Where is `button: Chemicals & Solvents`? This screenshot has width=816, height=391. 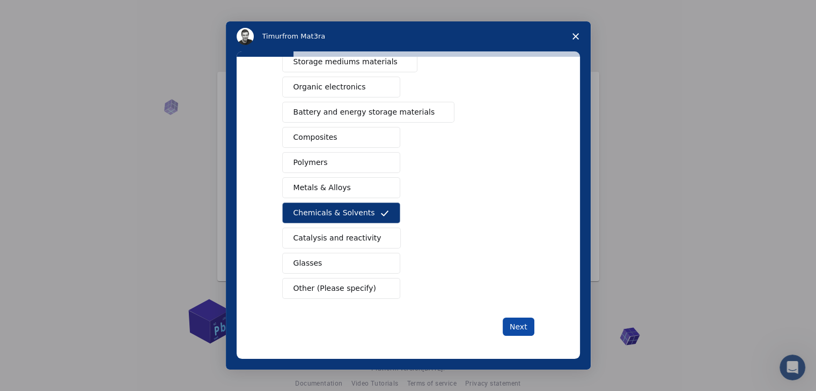
button: Chemicals & Solvents is located at coordinates (341, 213).